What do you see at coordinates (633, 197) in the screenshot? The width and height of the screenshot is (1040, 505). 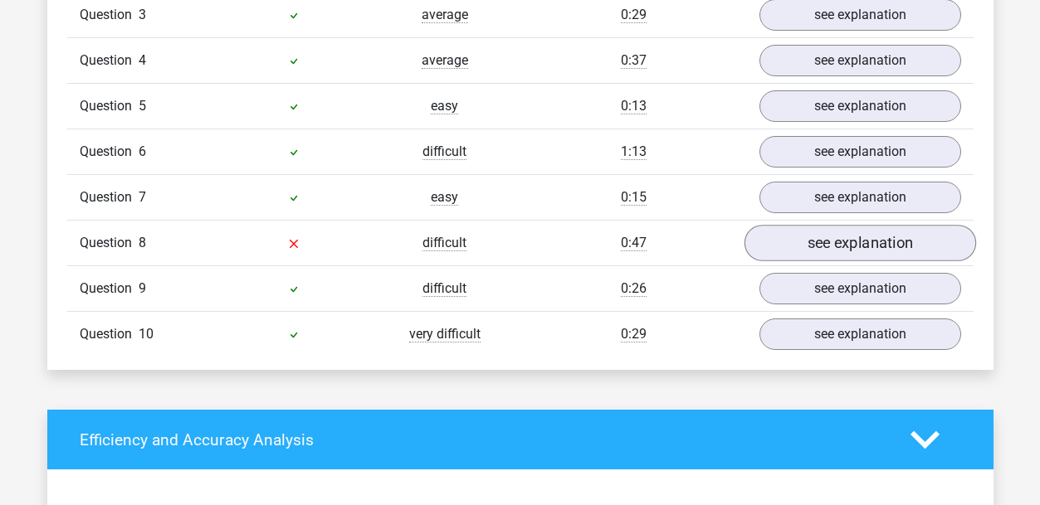 I see `span: 0:15` at bounding box center [633, 197].